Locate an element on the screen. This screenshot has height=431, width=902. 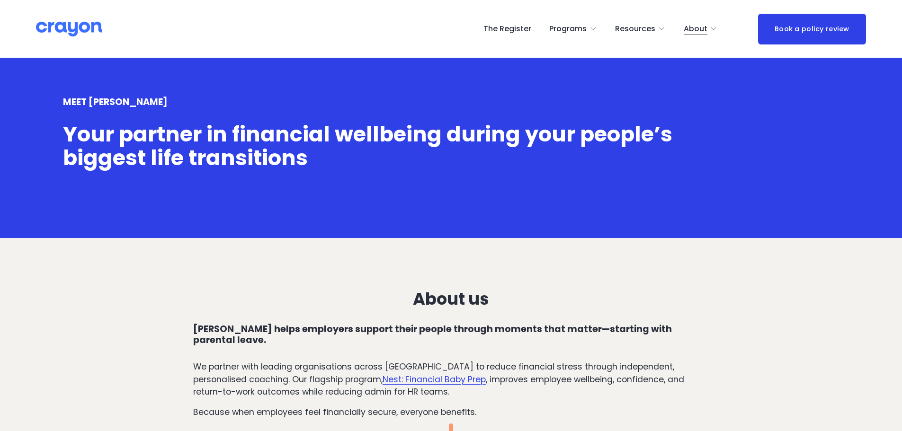
span: Resources is located at coordinates (635, 29).